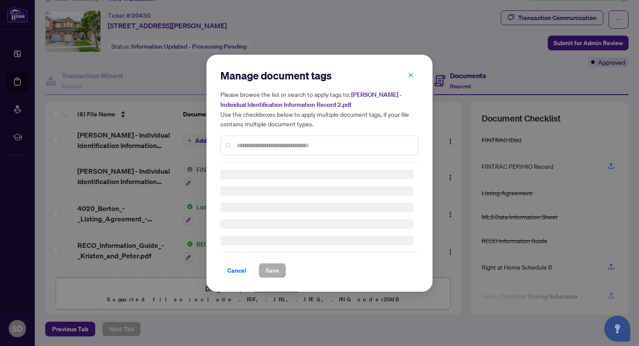 This screenshot has width=639, height=346. I want to click on button: Open asap, so click(617, 329).